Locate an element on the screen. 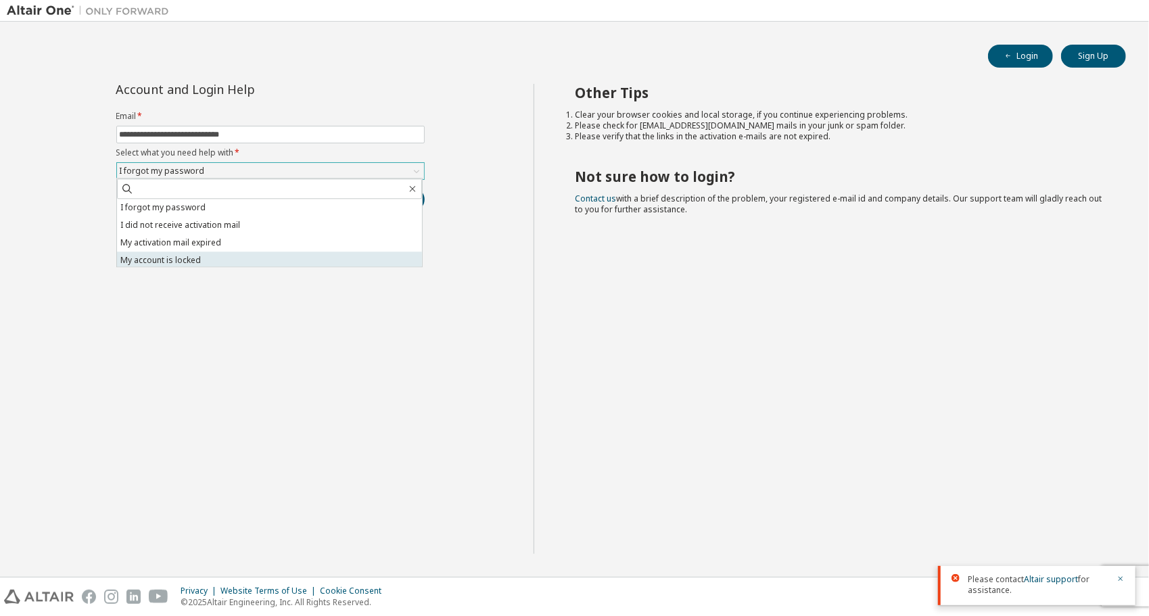 The height and width of the screenshot is (616, 1149). button: Login is located at coordinates (1021, 56).